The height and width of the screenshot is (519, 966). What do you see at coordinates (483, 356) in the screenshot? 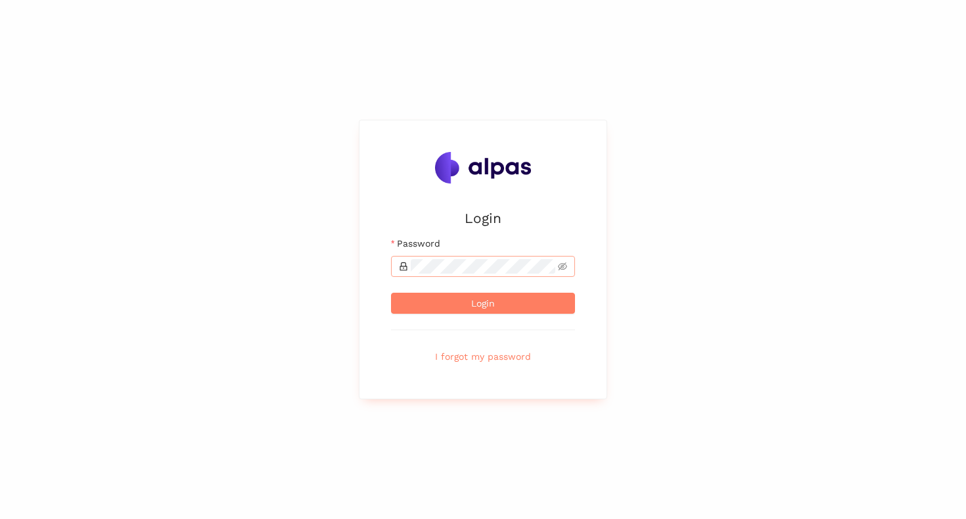
I see `button: I forgot my password` at bounding box center [483, 356].